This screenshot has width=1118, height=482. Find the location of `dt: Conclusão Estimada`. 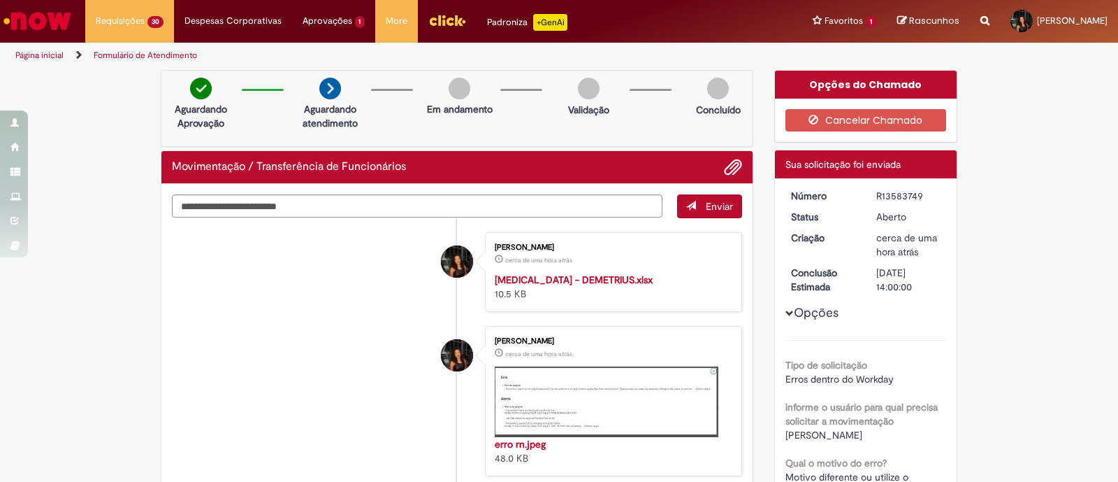

dt: Conclusão Estimada is located at coordinates (823, 280).